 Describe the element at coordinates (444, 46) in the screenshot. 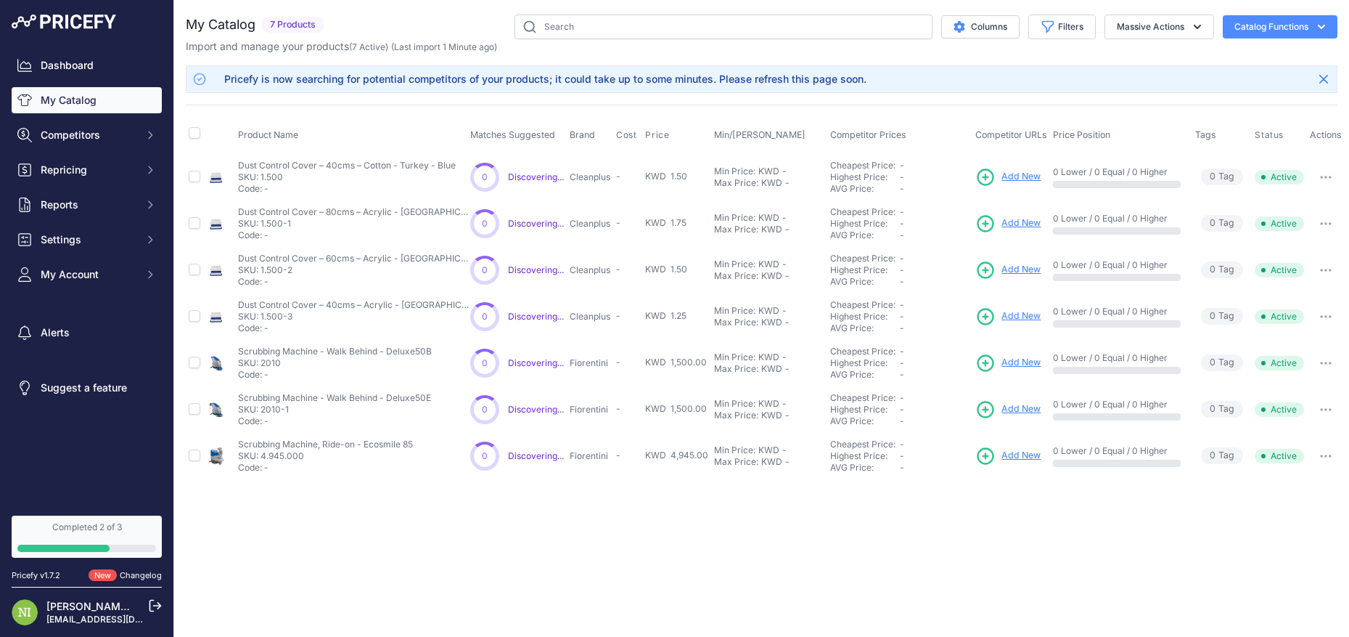

I see `span: (Last import 1 Minute ago)` at that location.